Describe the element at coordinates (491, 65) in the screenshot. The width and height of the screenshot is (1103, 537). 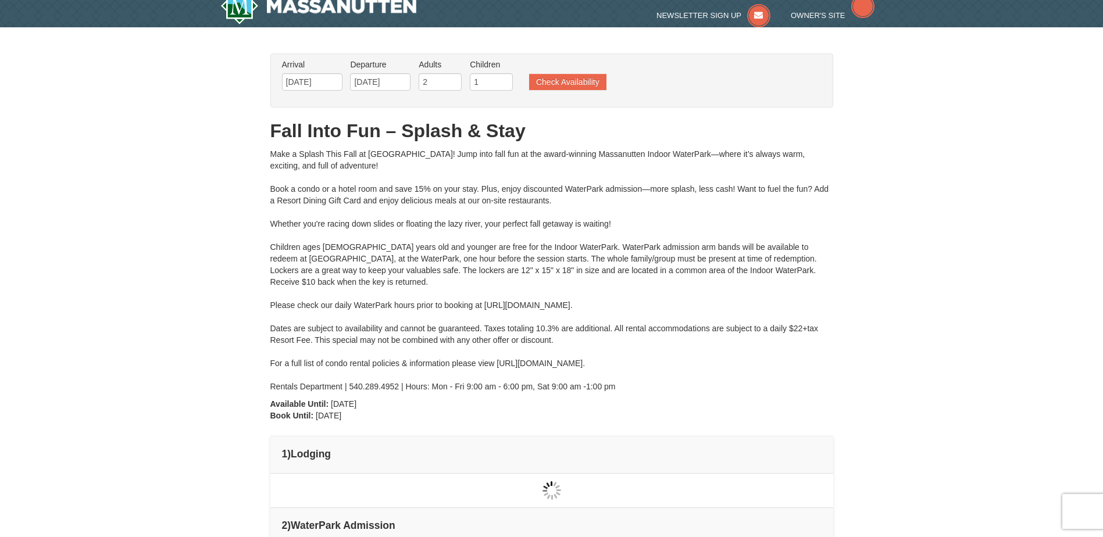
I see `label: Children` at that location.